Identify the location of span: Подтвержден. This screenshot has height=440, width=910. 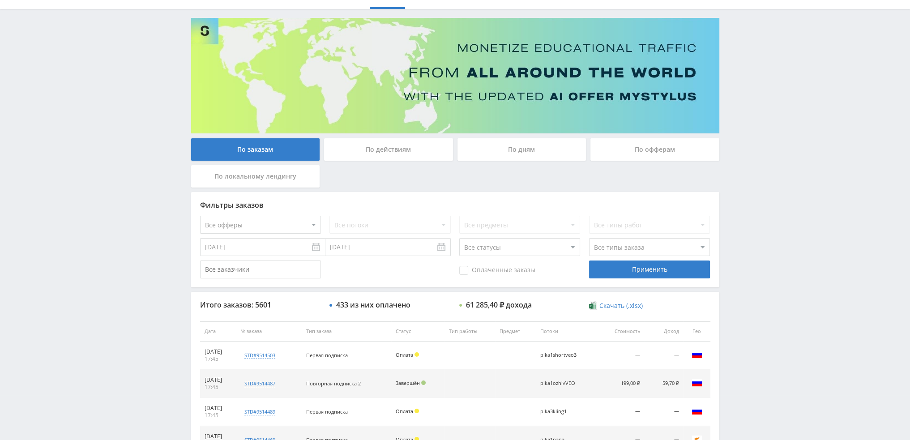
(424, 383).